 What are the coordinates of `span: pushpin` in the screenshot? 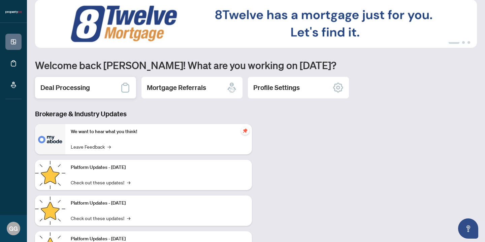 It's located at (245, 131).